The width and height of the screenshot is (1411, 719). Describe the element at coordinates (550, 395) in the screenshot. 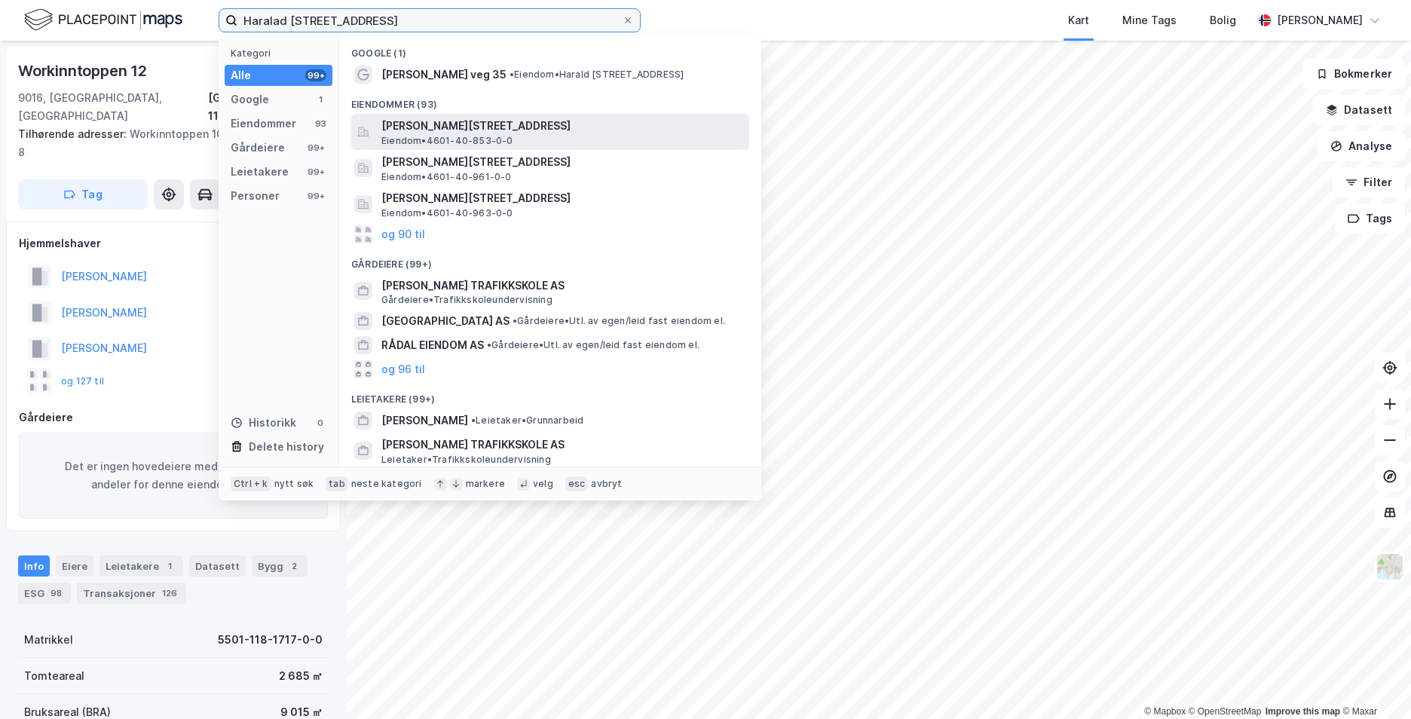

I see `div: Leietakere (99+)` at that location.